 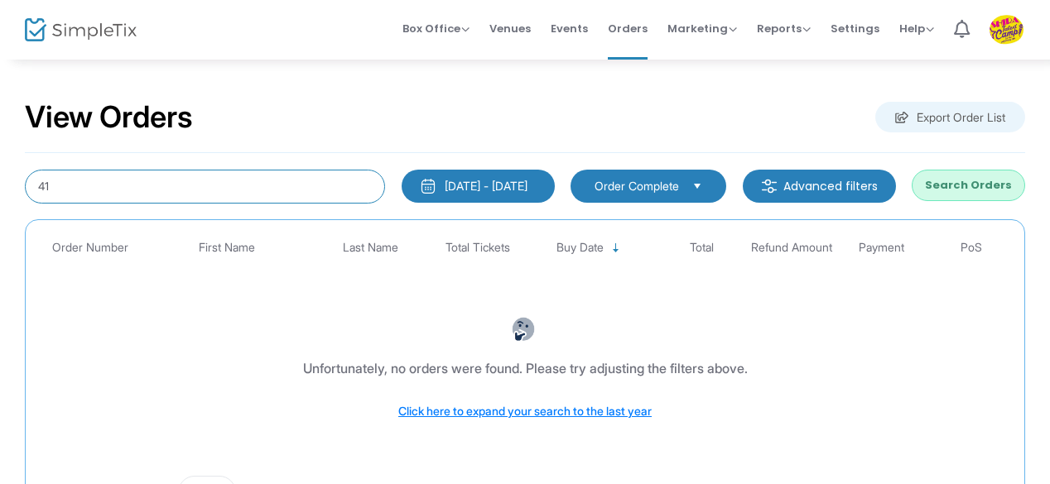 I want to click on span: Marketing, so click(x=702, y=28).